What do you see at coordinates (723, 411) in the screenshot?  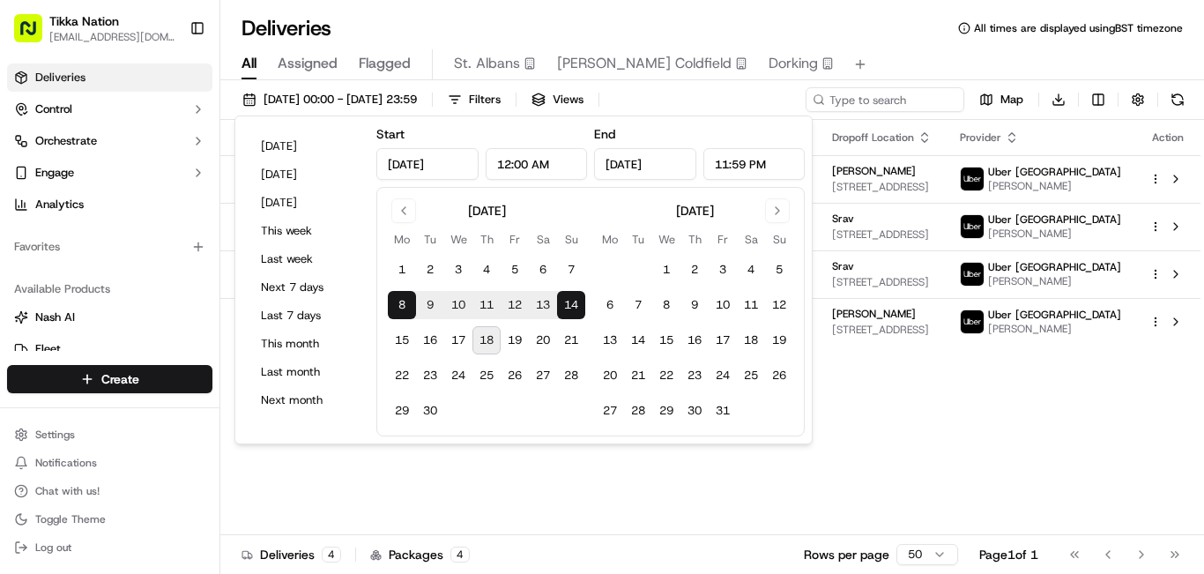 I see `button: 31` at bounding box center [723, 411].